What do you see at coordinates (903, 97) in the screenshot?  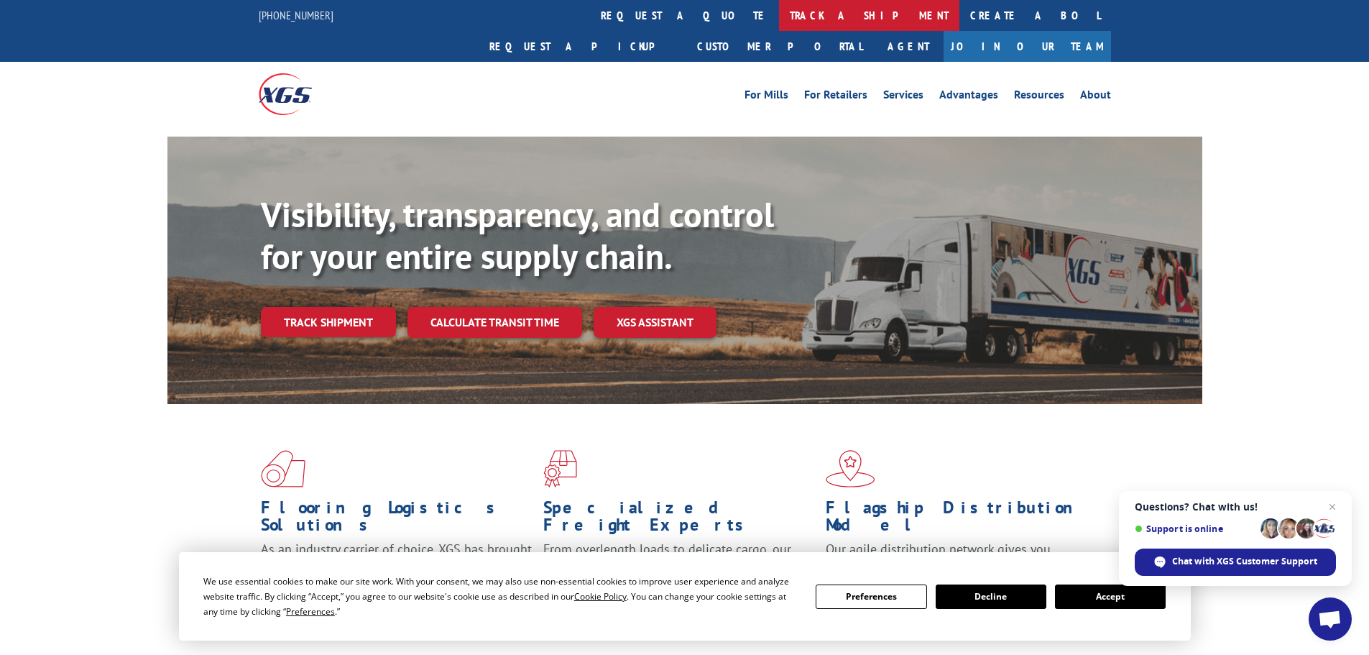 I see `a: Services` at bounding box center [903, 97].